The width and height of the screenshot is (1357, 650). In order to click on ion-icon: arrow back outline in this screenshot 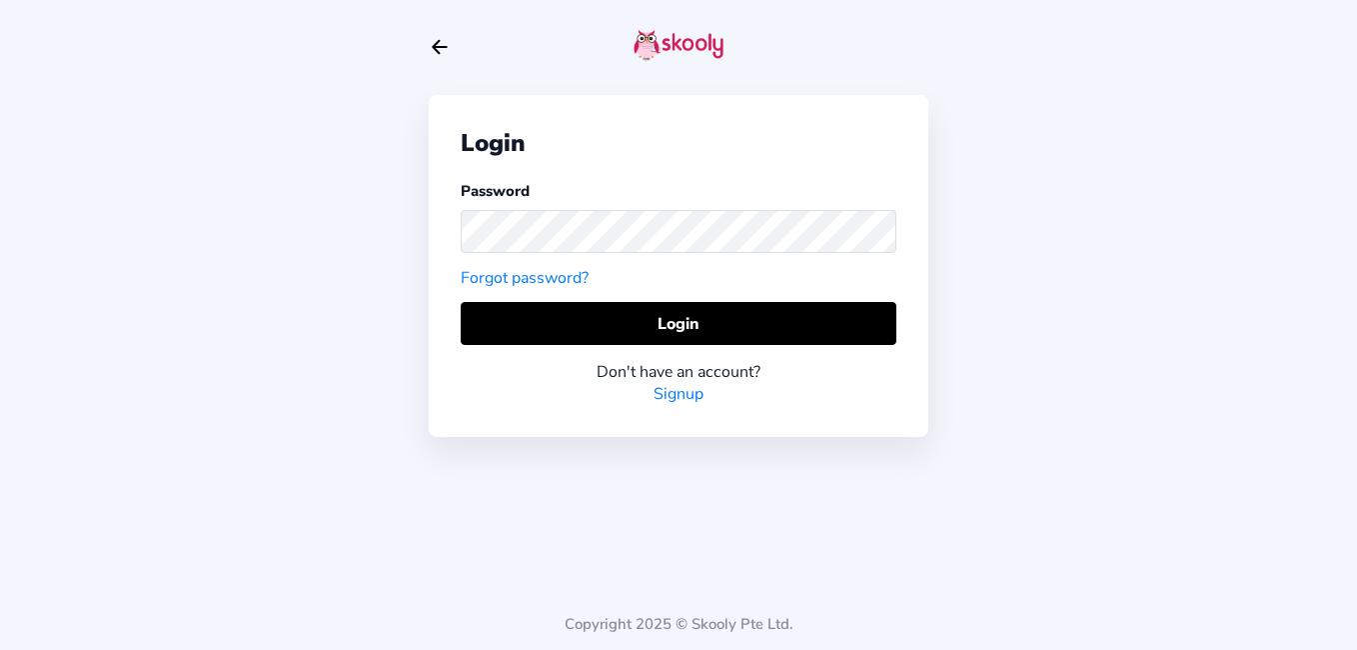, I will do `click(440, 47)`.